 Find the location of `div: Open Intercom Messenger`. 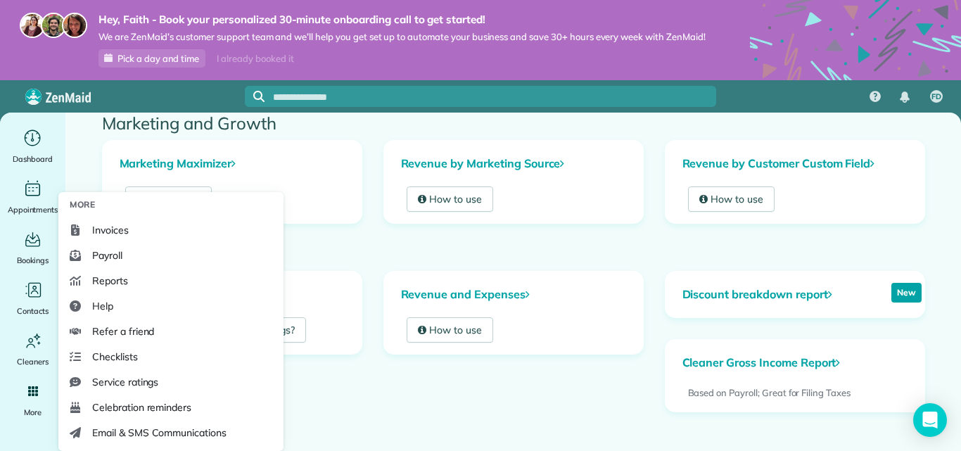

div: Open Intercom Messenger is located at coordinates (930, 420).